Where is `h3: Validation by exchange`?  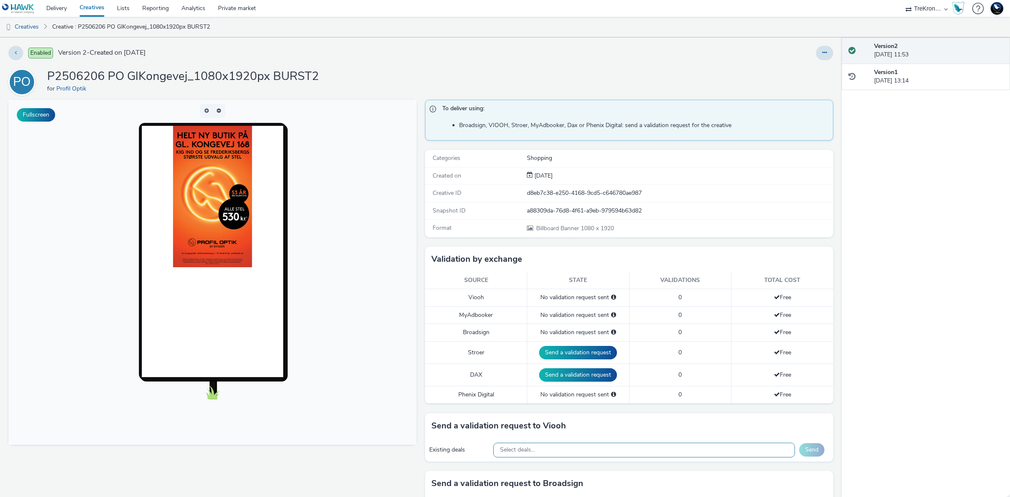 h3: Validation by exchange is located at coordinates (477, 259).